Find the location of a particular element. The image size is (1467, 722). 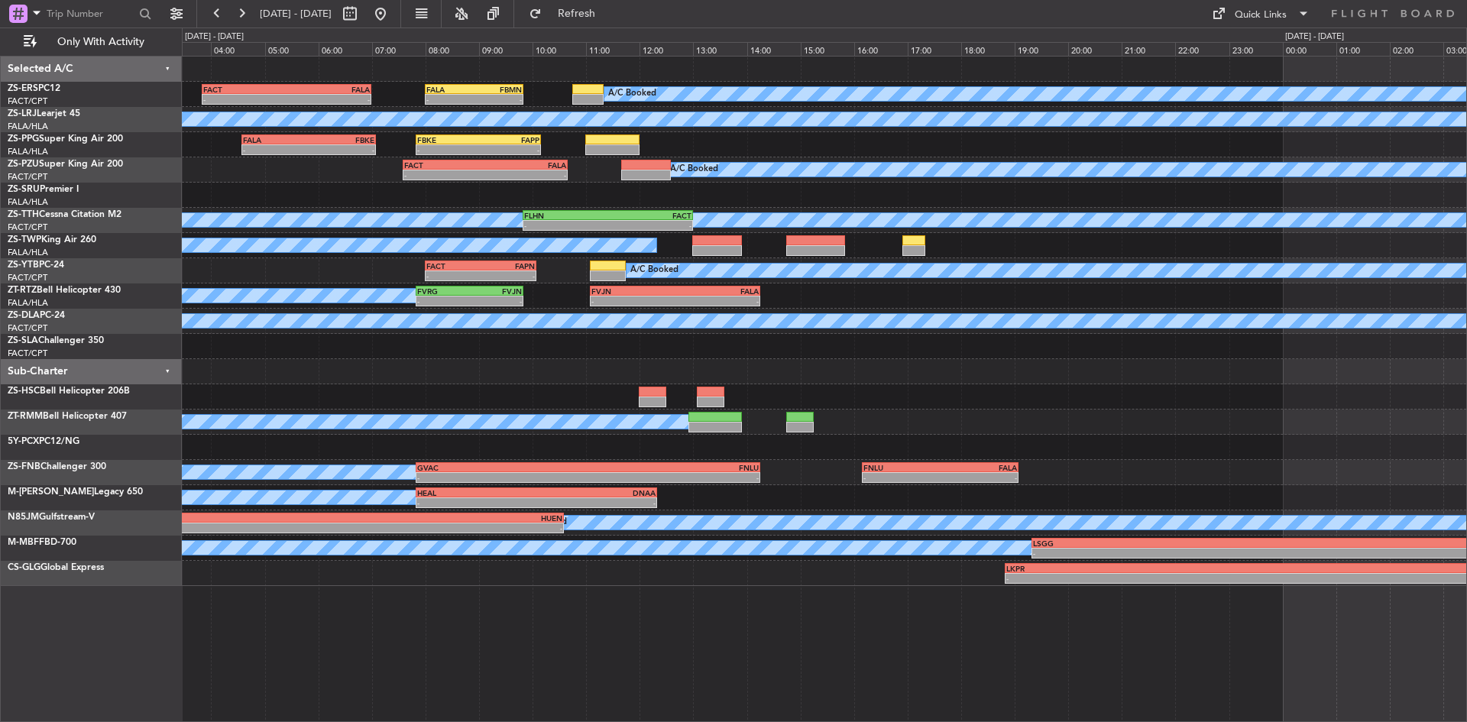

span: CS-GLG is located at coordinates (24, 568).